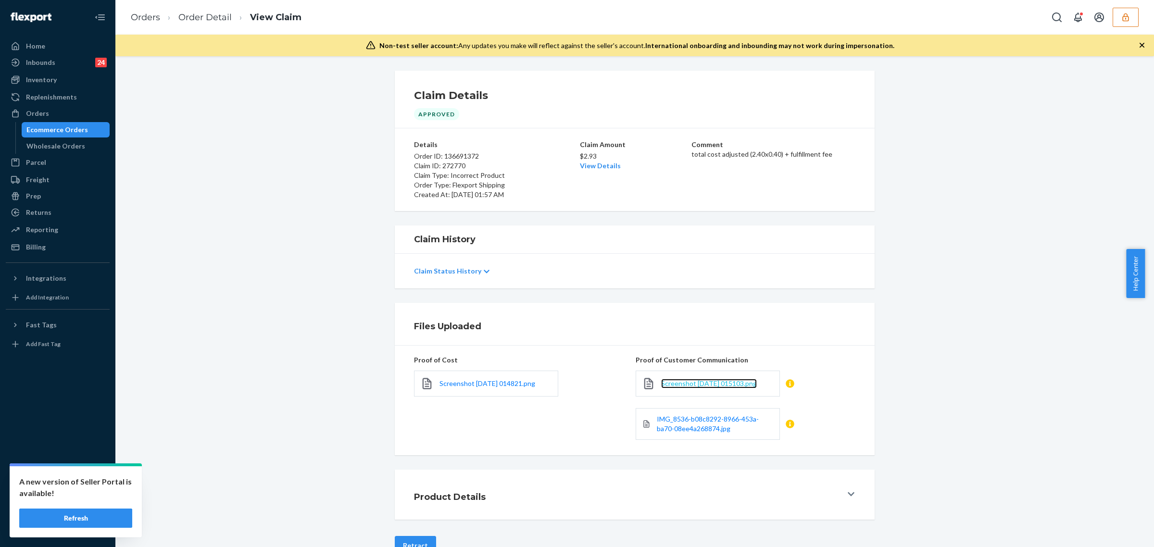 The width and height of the screenshot is (1154, 547). Describe the element at coordinates (33, 196) in the screenshot. I see `div: Prep` at that location.